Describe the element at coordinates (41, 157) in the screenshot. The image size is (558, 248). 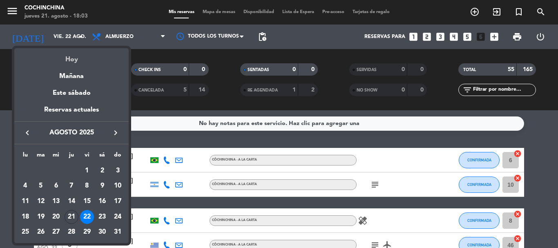
I see `th: martes` at that location.